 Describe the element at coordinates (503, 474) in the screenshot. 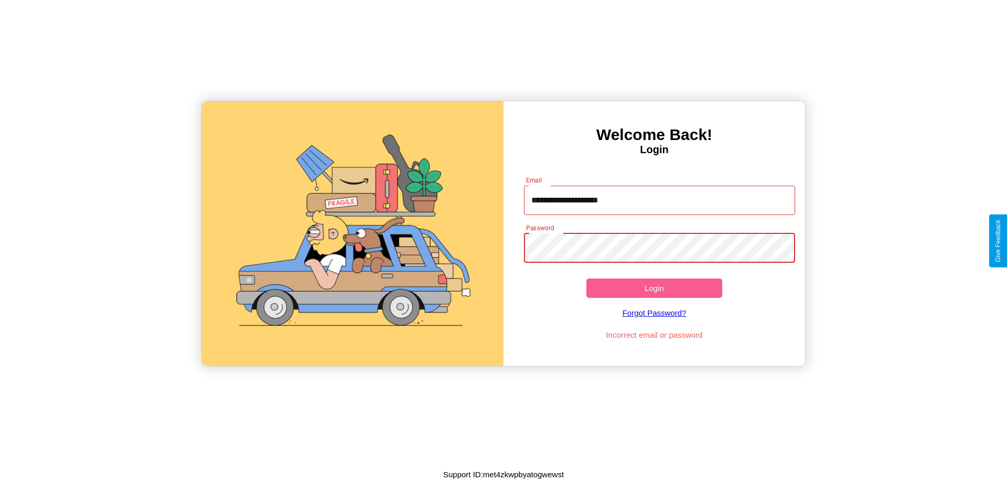

I see `p: Support ID: met4zkwpbyatogwewst` at that location.